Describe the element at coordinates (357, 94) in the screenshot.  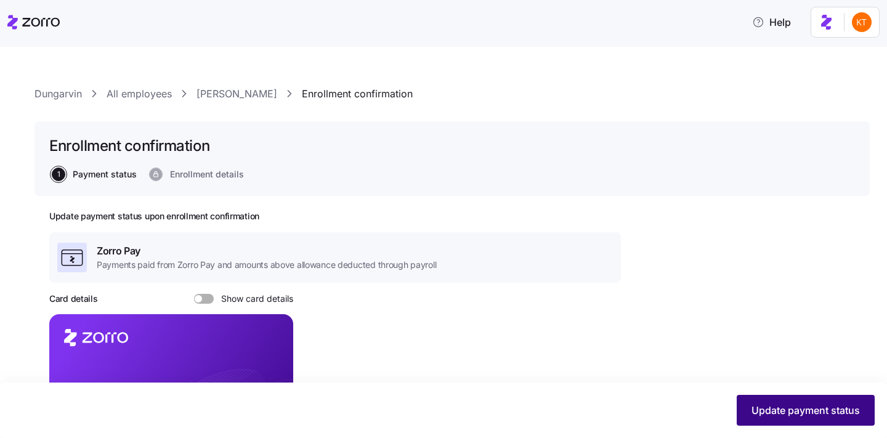
I see `a: Enrollment confirmation` at that location.